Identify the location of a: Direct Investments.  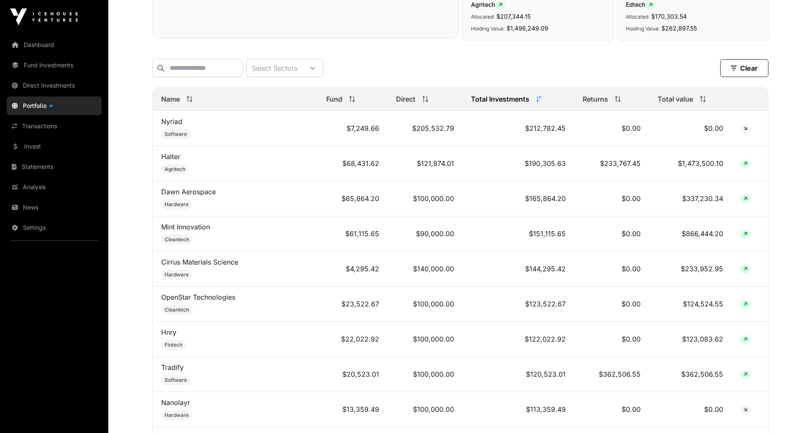
(54, 85).